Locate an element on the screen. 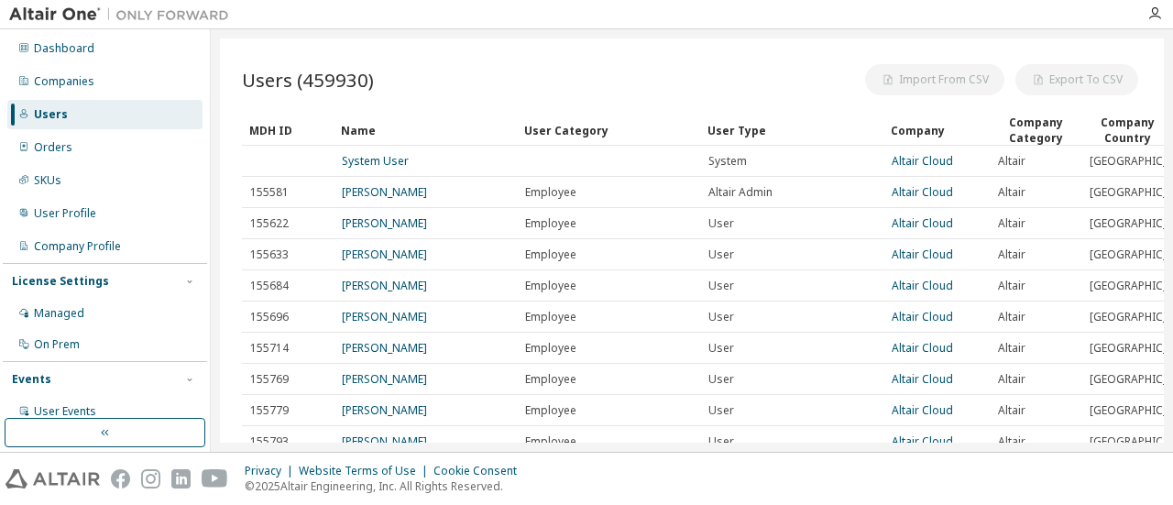 The width and height of the screenshot is (1173, 505). a: System User is located at coordinates (375, 160).